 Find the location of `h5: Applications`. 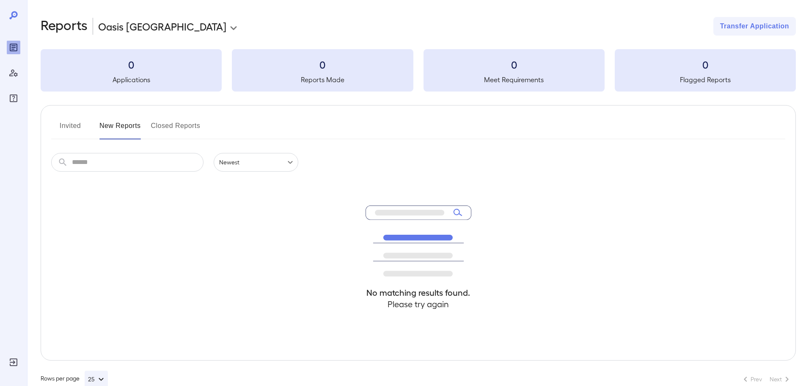

h5: Applications is located at coordinates (131, 80).